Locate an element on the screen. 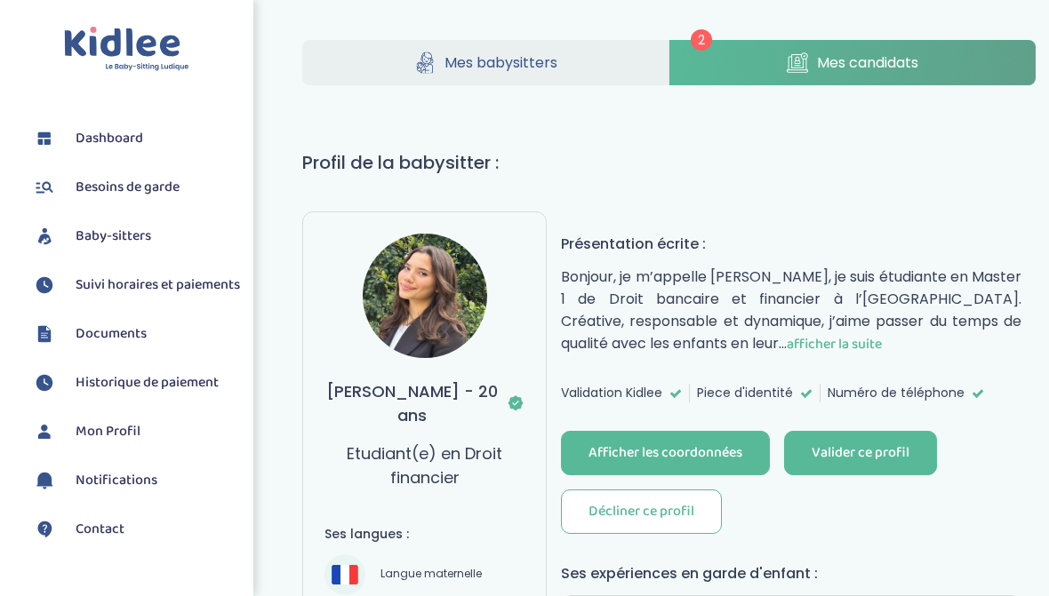  span: Suivi horaires et paiements is located at coordinates (157, 285).